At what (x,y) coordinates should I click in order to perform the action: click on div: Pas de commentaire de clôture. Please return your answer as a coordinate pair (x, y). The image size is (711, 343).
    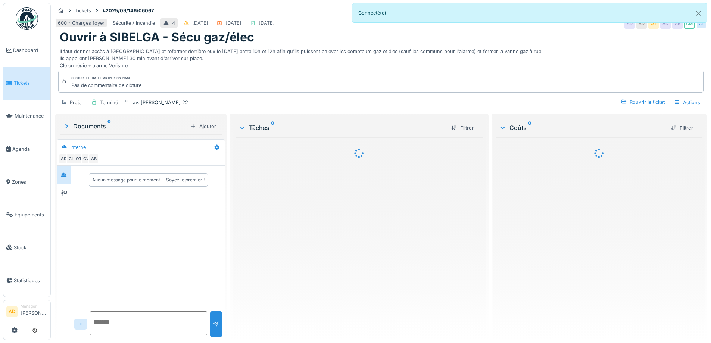
    Looking at the image, I should click on (106, 85).